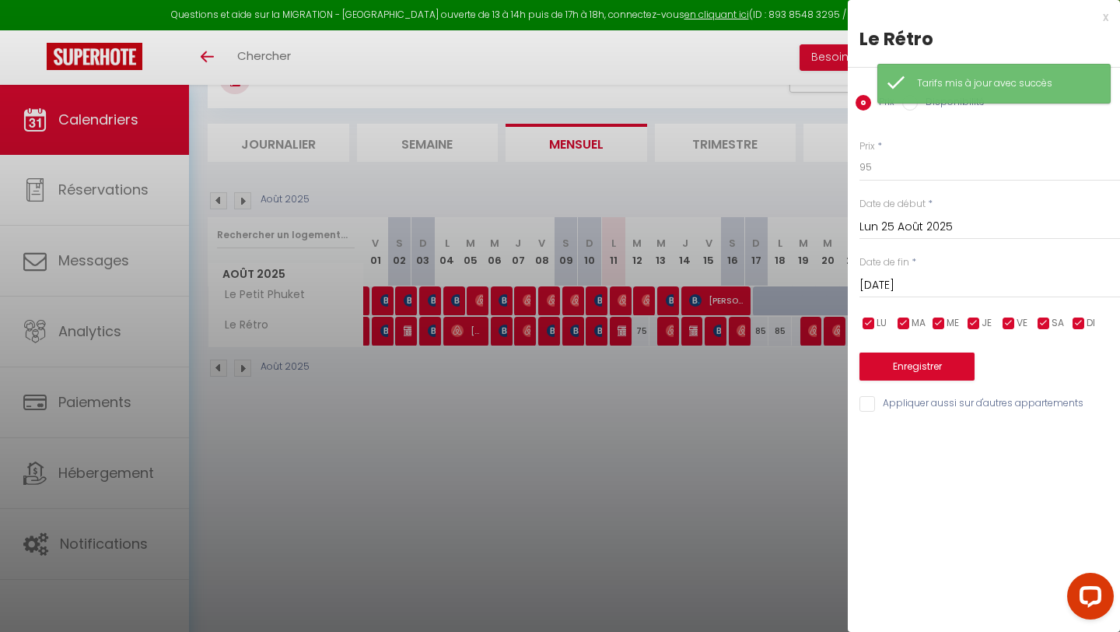 This screenshot has width=1120, height=632. I want to click on label: Date de fin, so click(884, 262).